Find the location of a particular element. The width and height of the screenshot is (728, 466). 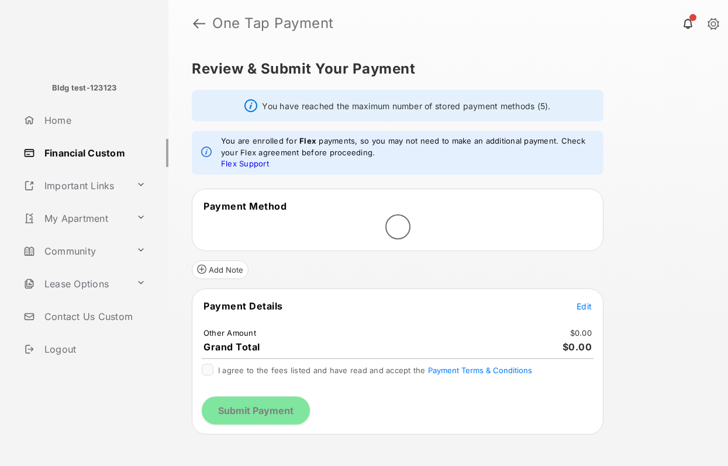

a: Flex Support is located at coordinates (245, 164).